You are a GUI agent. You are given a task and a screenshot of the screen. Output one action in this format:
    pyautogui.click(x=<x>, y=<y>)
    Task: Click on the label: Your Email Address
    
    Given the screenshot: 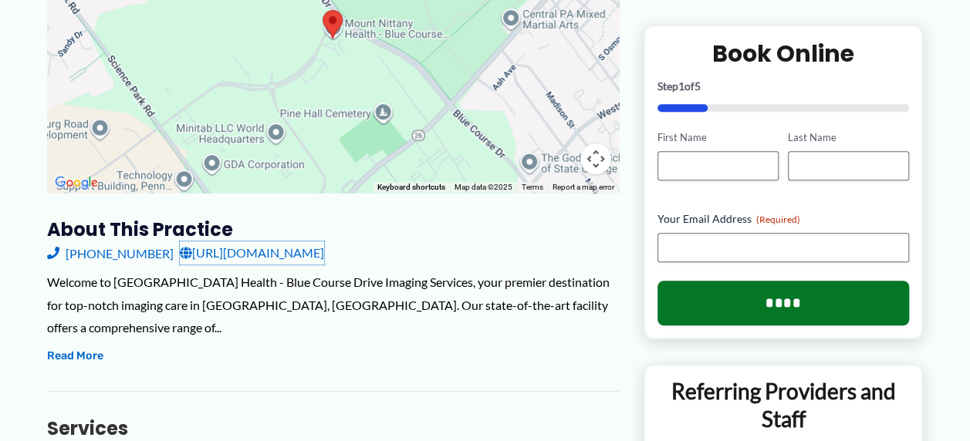 What is the action you would take?
    pyautogui.click(x=783, y=219)
    